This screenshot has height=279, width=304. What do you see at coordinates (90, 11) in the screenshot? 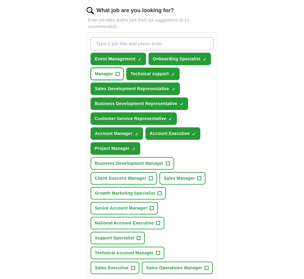
I see `img: search.png` at bounding box center [90, 11].